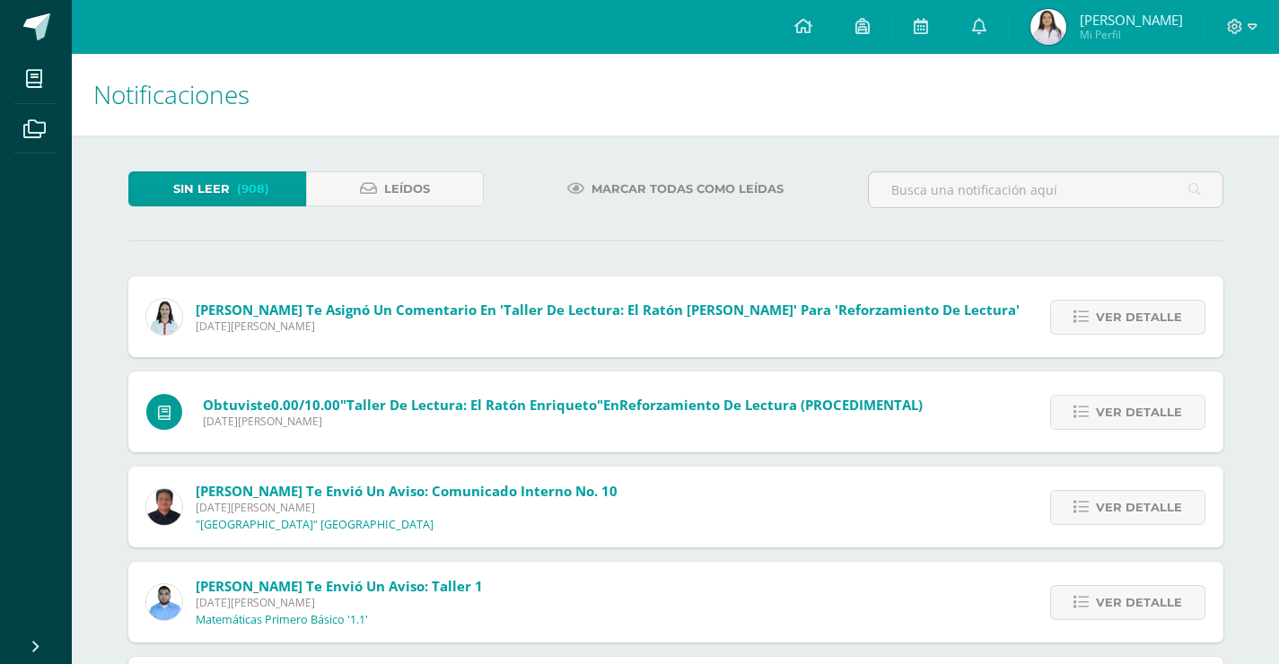 The image size is (1279, 664). I want to click on span: Obtuviste en, so click(563, 405).